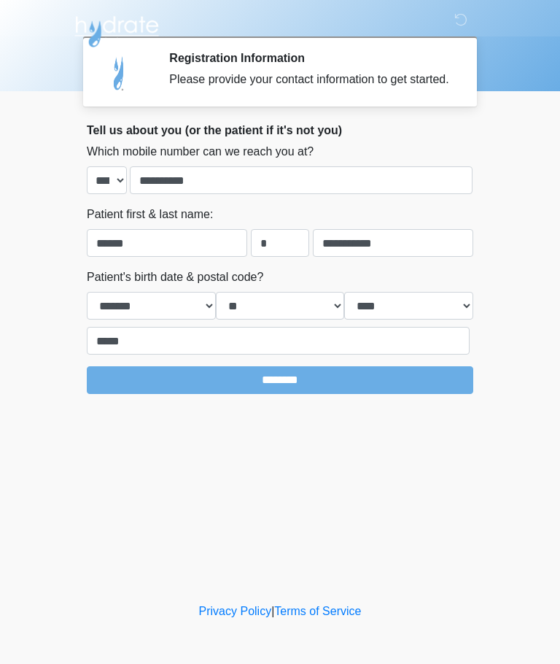 The width and height of the screenshot is (560, 664). I want to click on label: Patient's birth date & postal code?, so click(175, 277).